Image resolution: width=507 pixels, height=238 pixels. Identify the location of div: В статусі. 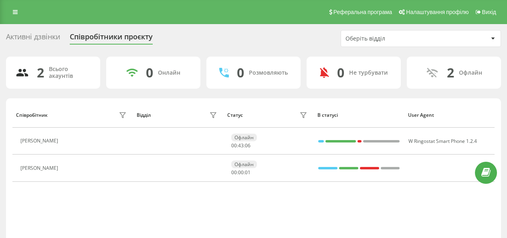
(359, 115).